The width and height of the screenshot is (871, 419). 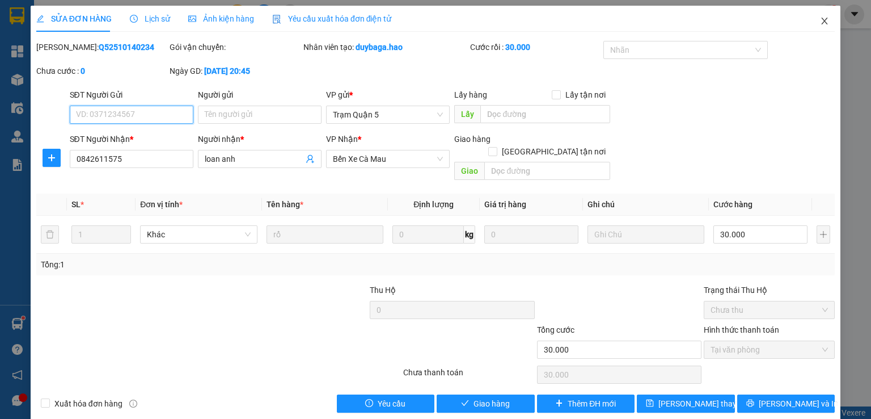 What do you see at coordinates (126, 47) in the screenshot?
I see `b: Q52510140234` at bounding box center [126, 47].